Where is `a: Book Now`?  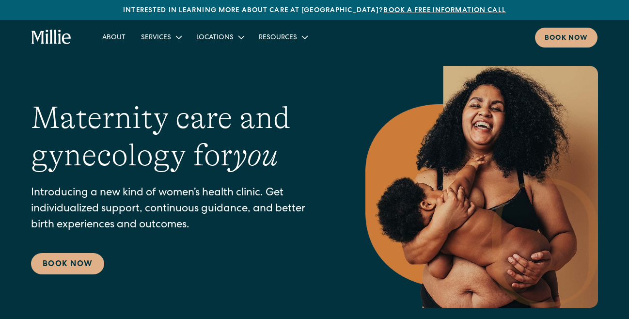 a: Book Now is located at coordinates (67, 264).